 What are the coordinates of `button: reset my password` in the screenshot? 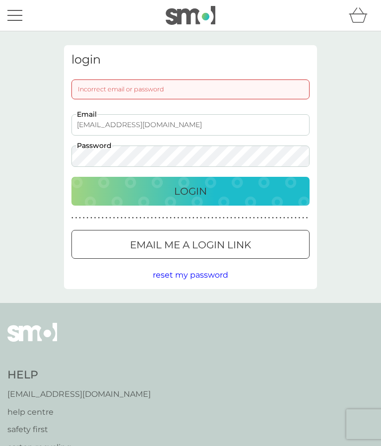 It's located at (191, 275).